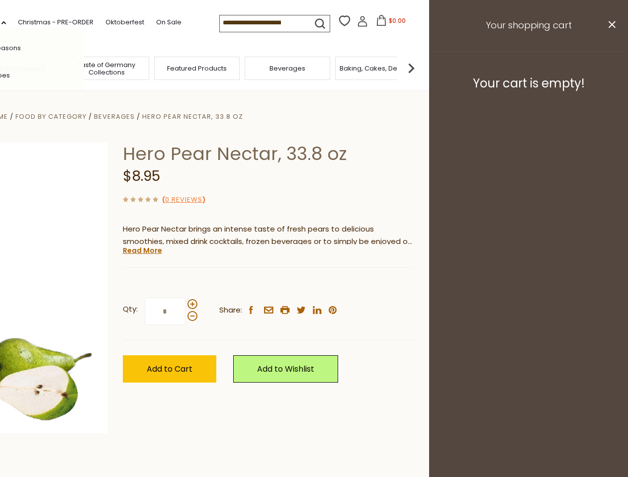 Image resolution: width=628 pixels, height=477 pixels. What do you see at coordinates (183, 200) in the screenshot?
I see `a: 0 Reviews` at bounding box center [183, 200].